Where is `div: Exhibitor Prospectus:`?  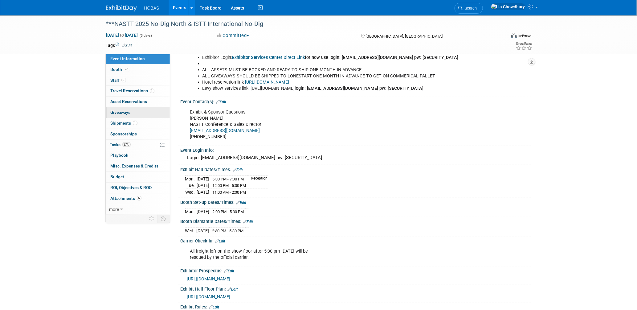 div: Exhibitor Prospectus: is located at coordinates (356, 270).